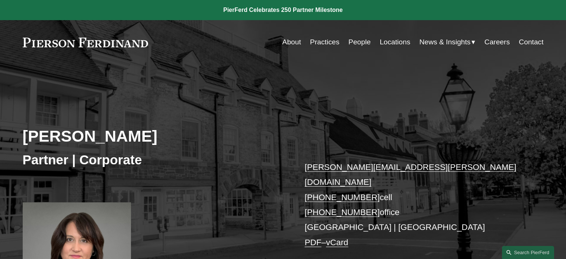  Describe the element at coordinates (497, 42) in the screenshot. I see `a: Careers` at that location.